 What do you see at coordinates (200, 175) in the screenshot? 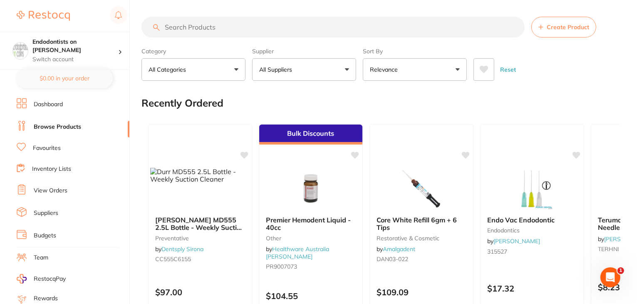
I see `img: Durr MD555 2.5L Bottle - Weekly Suction Cleaner` at bounding box center [200, 175].